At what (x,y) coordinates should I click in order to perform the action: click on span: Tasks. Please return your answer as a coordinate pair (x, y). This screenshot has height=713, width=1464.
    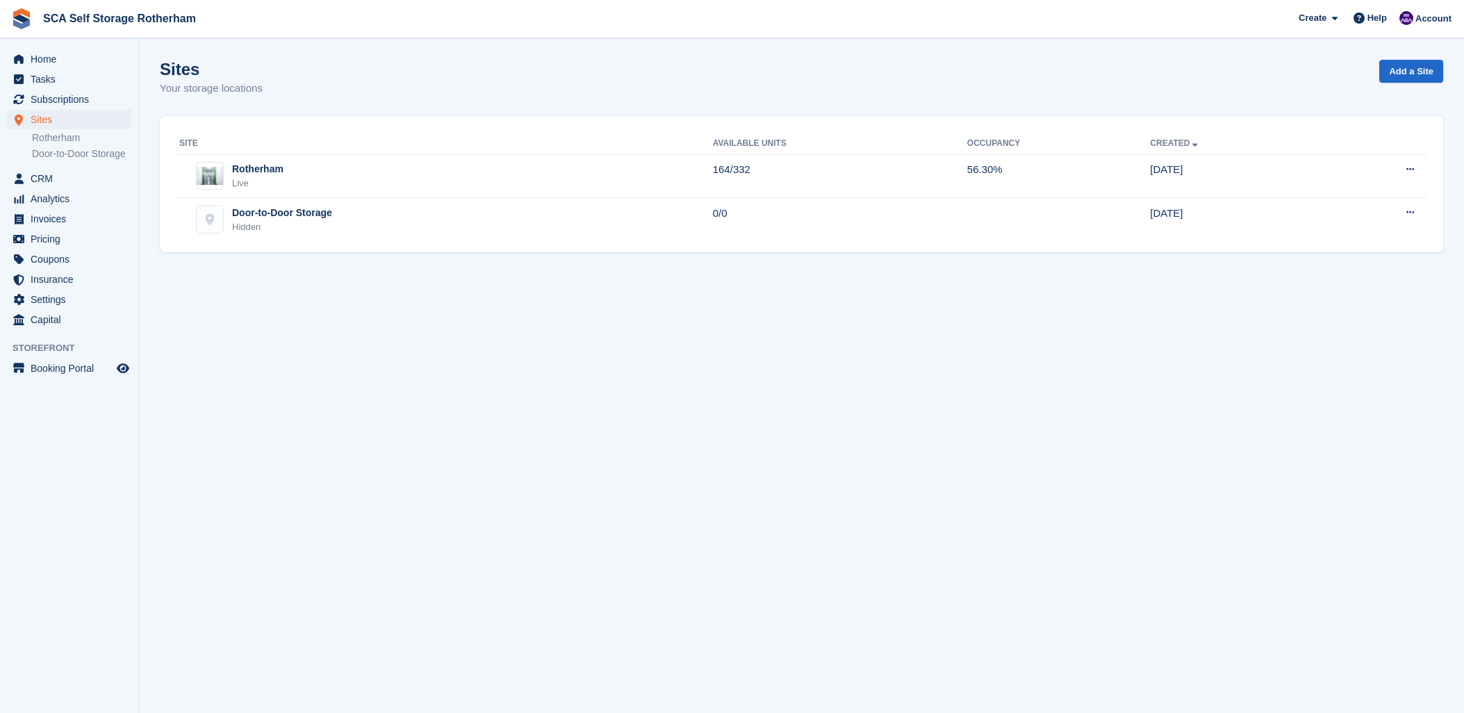
    Looking at the image, I should click on (72, 79).